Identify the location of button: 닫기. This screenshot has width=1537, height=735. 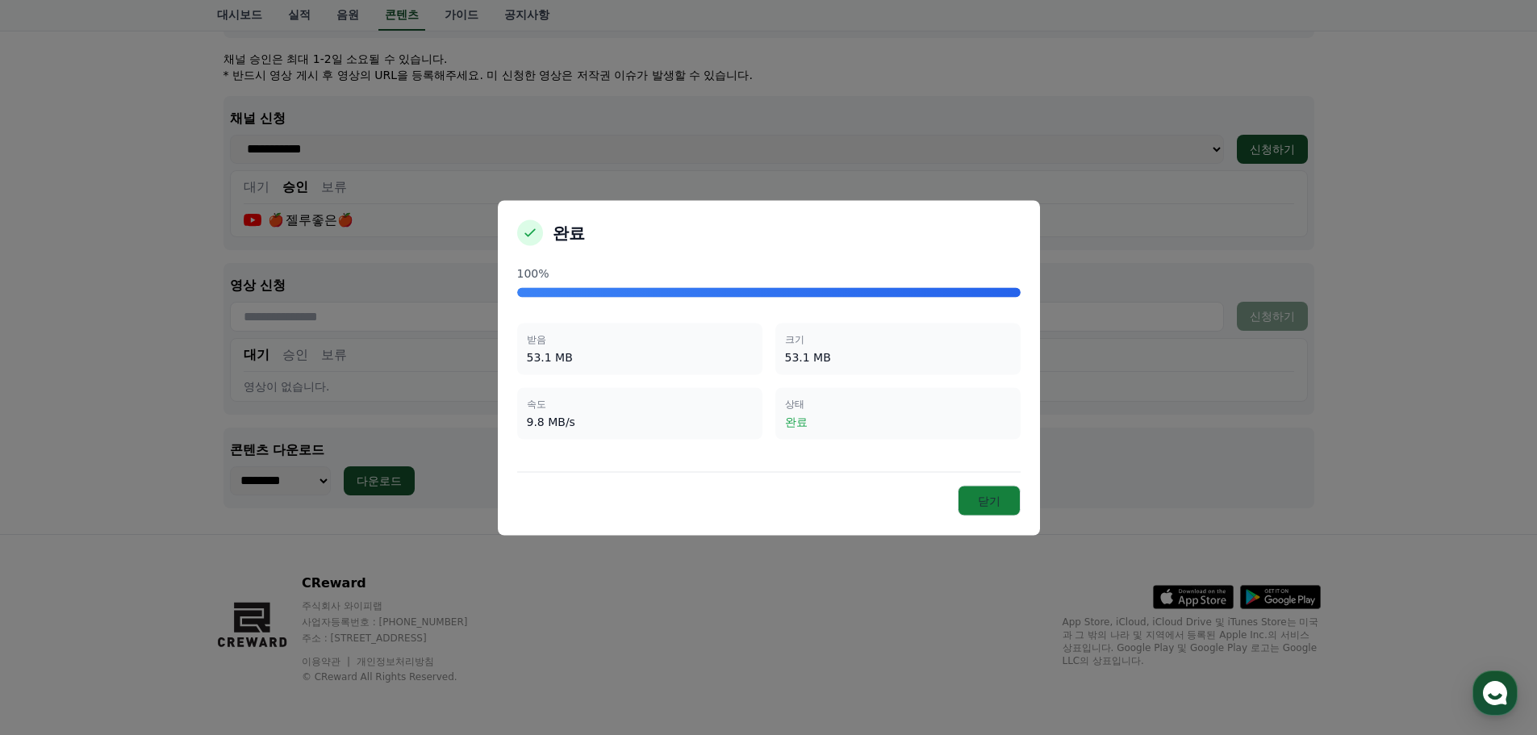
(989, 500).